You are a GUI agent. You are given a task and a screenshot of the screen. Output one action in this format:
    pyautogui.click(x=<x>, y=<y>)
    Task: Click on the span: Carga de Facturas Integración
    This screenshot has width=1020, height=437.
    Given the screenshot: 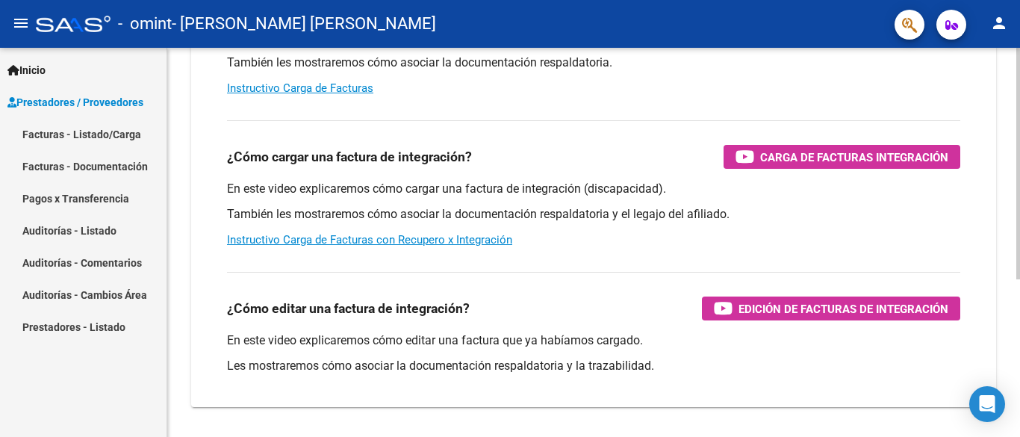 What is the action you would take?
    pyautogui.click(x=854, y=157)
    